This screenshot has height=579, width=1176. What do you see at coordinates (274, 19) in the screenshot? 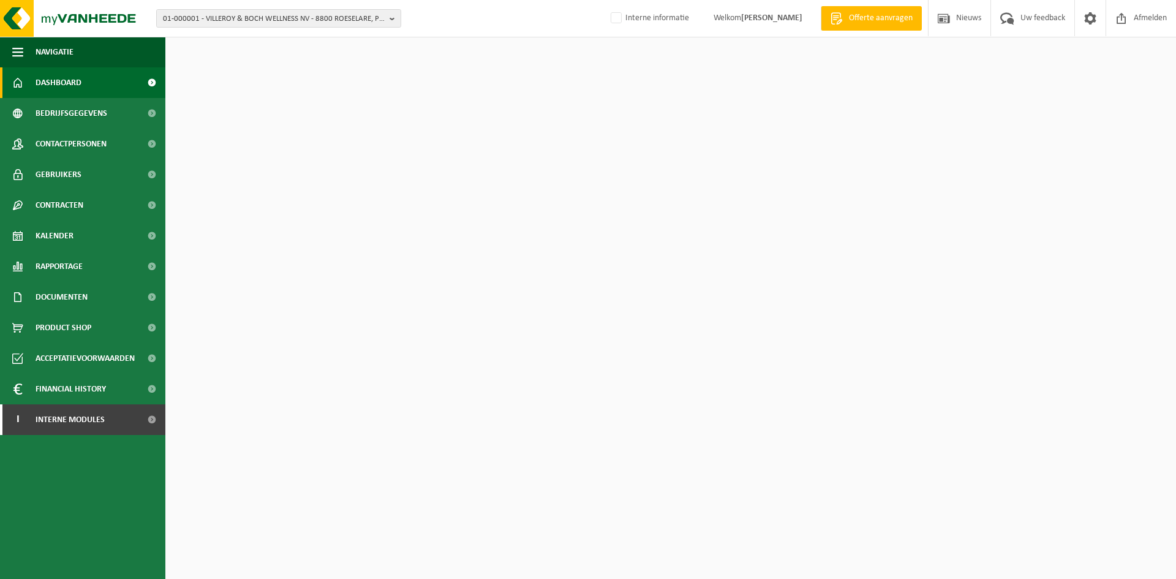
I see `span: 01-000001 - VILLEROY & BOCH WELLNESS NV - 8800 ROESELARE, POPULIERSTRAAT 1` at bounding box center [274, 19].